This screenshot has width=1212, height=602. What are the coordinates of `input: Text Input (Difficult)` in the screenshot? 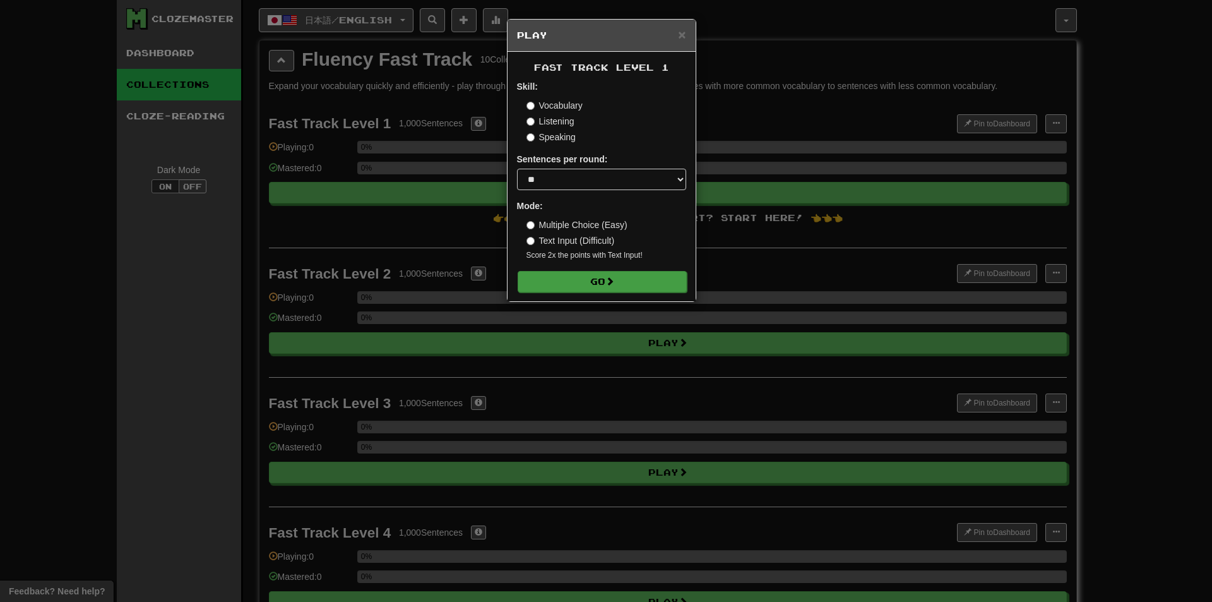 It's located at (530, 241).